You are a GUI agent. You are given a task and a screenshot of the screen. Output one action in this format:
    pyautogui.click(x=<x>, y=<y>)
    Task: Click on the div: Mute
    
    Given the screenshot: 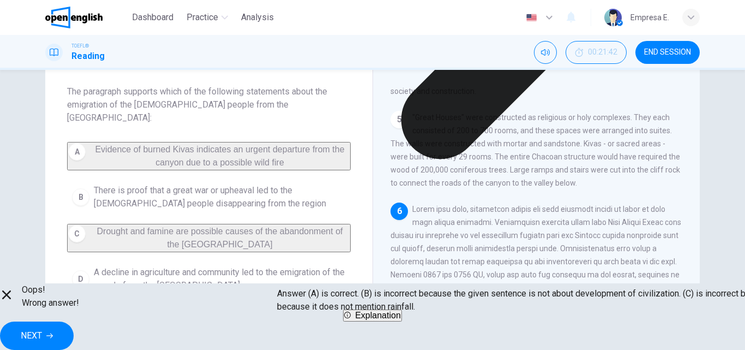 What is the action you would take?
    pyautogui.click(x=545, y=52)
    